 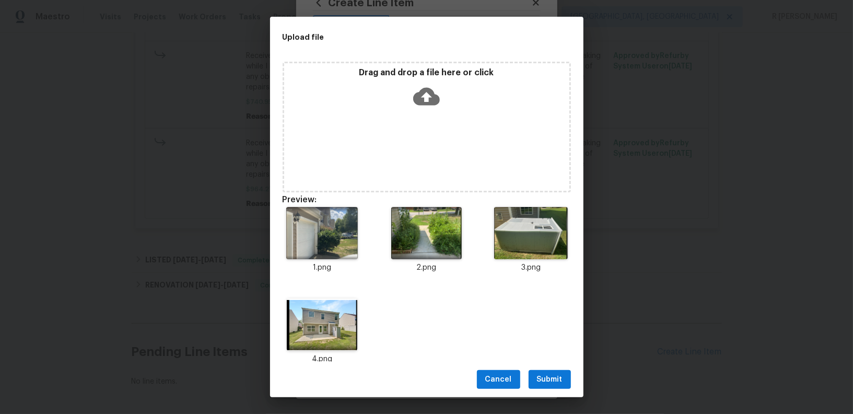 What do you see at coordinates (322, 233) in the screenshot?
I see `img: BULa2Ds08rVLAAAAAElFTkSuQmCC` at bounding box center [322, 233].